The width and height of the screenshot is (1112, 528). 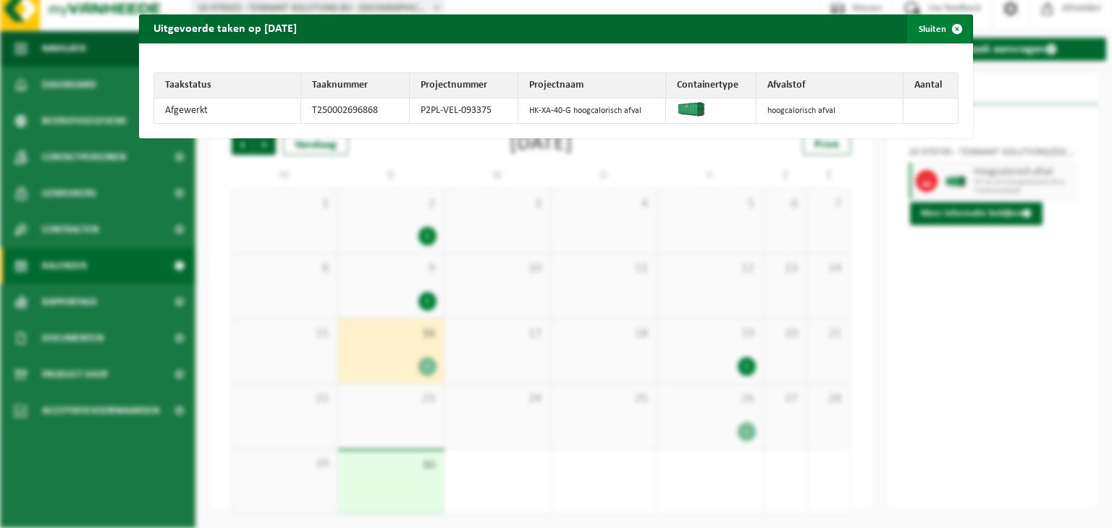 What do you see at coordinates (227, 111) in the screenshot?
I see `td: Afgewerkt` at bounding box center [227, 111].